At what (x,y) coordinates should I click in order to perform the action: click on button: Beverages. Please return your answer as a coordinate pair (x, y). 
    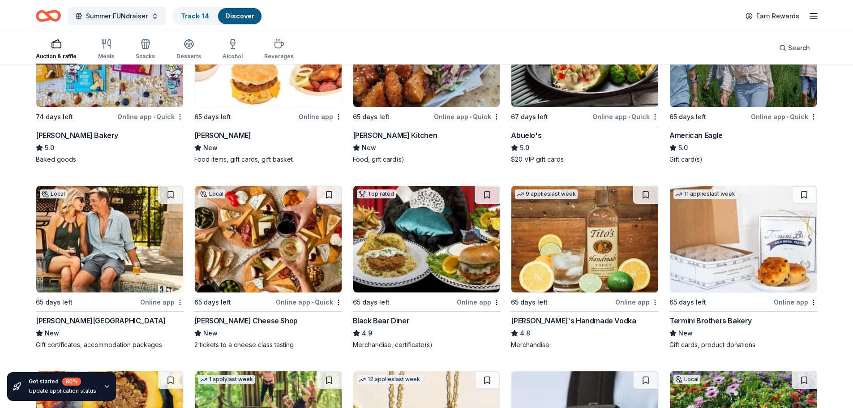
    Looking at the image, I should click on (279, 50).